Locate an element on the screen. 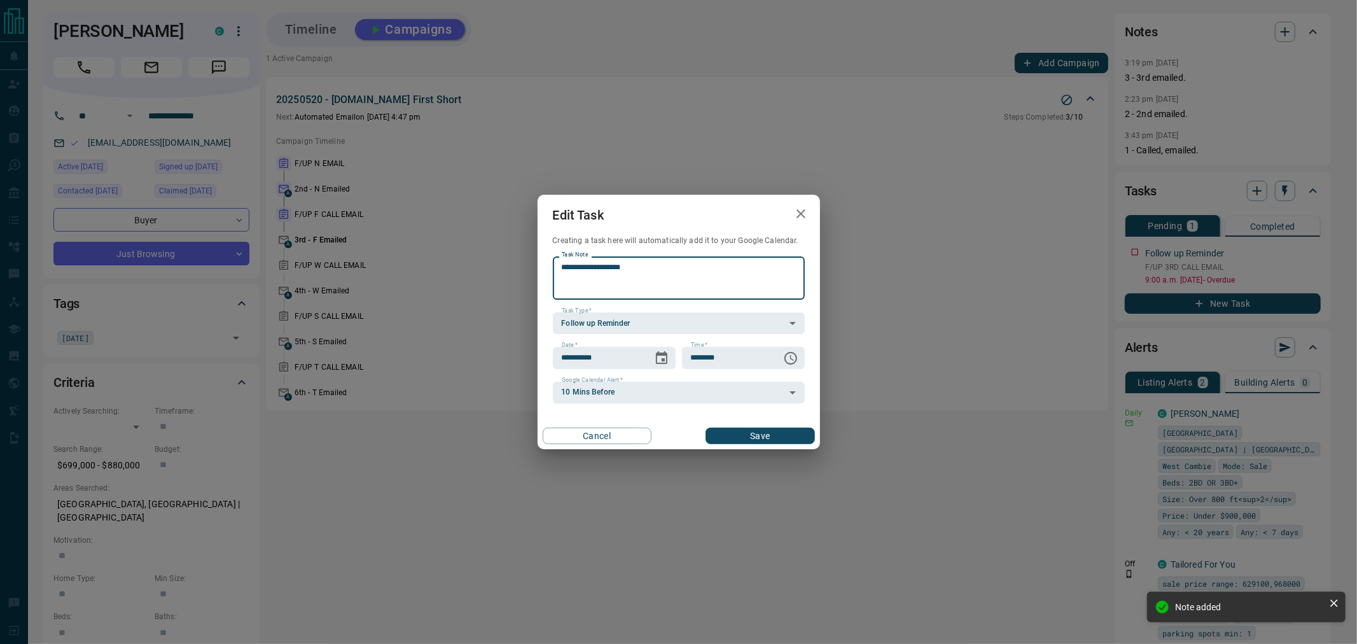  button: Choose date, selected date is Oct 15, 2025 is located at coordinates (662, 358).